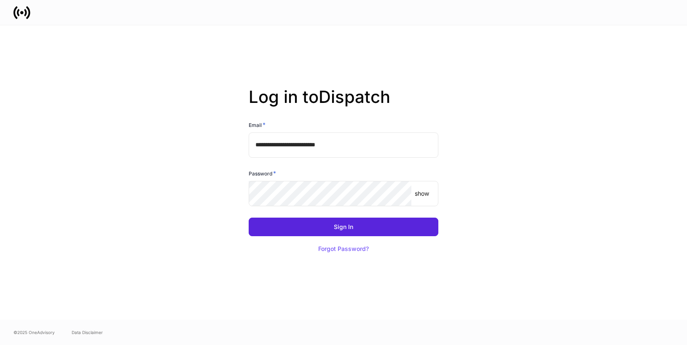 The height and width of the screenshot is (345, 687). I want to click on span: © 2025 OneAdvisory, so click(34, 332).